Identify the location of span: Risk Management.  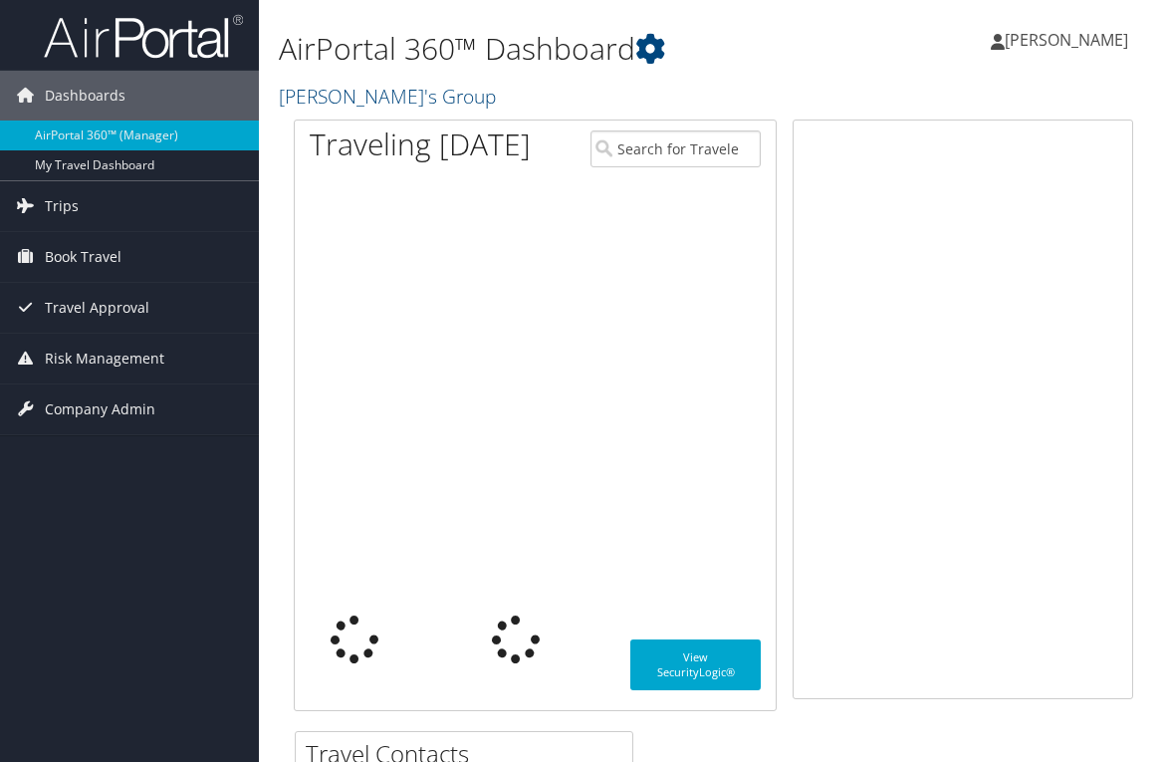
(105, 358).